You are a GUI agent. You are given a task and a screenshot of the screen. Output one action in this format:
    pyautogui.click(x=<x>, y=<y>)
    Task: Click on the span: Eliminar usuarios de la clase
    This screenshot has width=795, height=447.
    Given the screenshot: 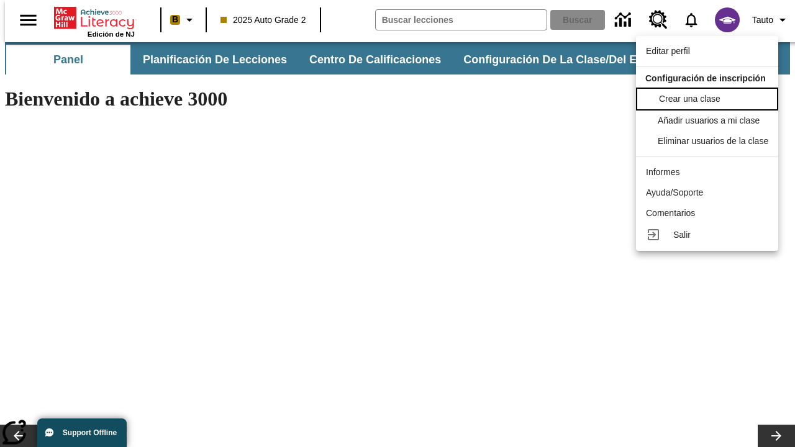 What is the action you would take?
    pyautogui.click(x=713, y=141)
    